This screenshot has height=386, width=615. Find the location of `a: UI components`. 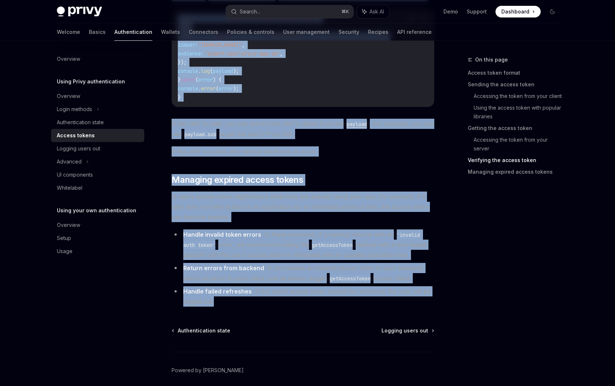

a: UI components is located at coordinates (98, 175).